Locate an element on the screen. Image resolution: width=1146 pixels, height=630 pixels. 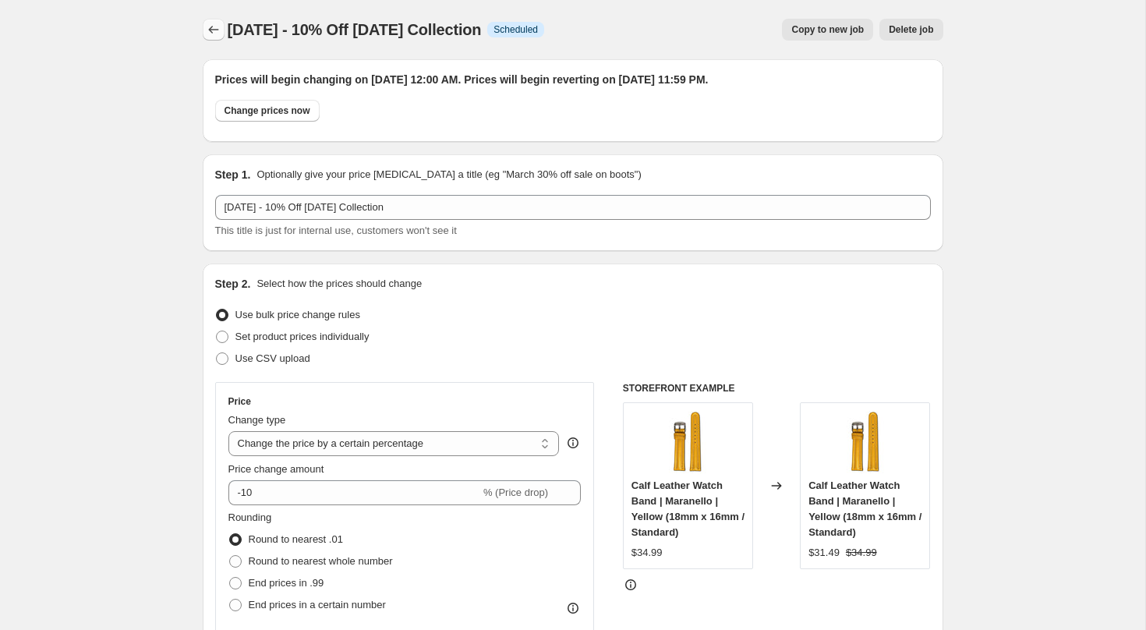
span: Use CSV upload is located at coordinates (273, 358).